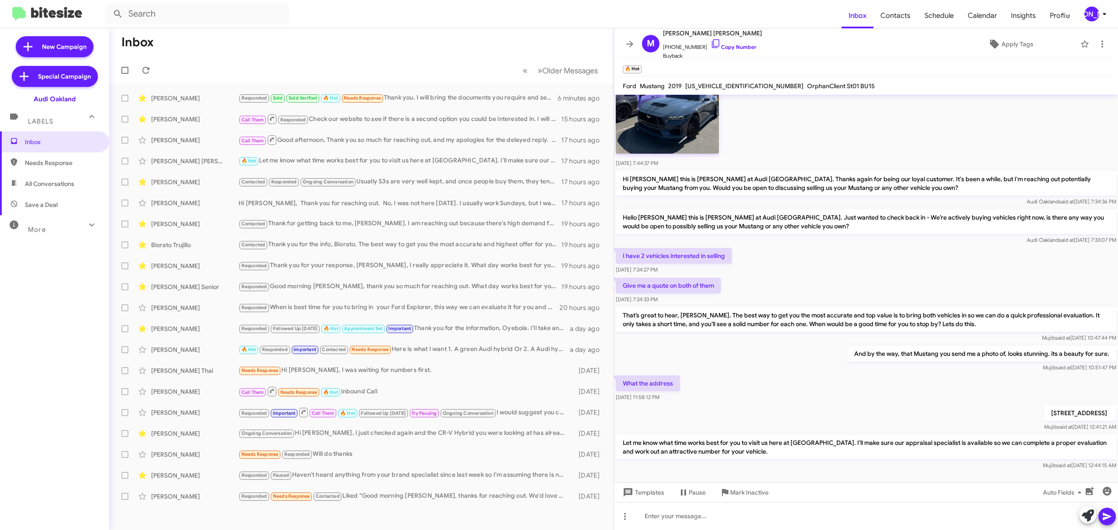 This screenshot has width=1118, height=530. I want to click on div: Good afternoon, Thank you so much for reaching out, and my apologies for the delayed reply. Let m..., so click(400, 140).